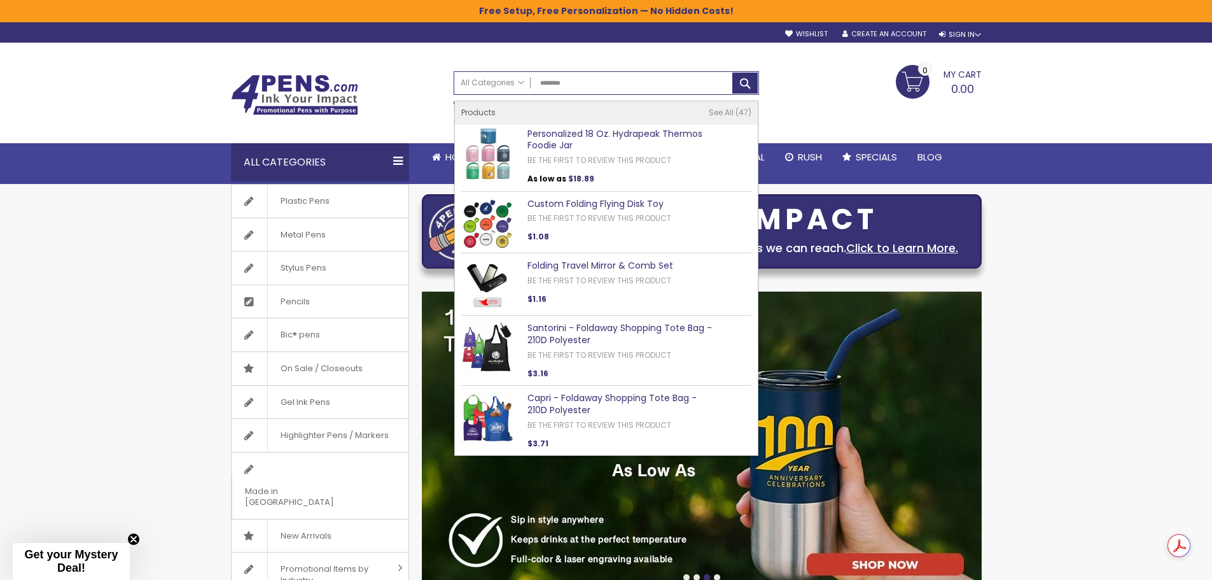  What do you see at coordinates (806, 34) in the screenshot?
I see `a: Wishlist` at bounding box center [806, 34].